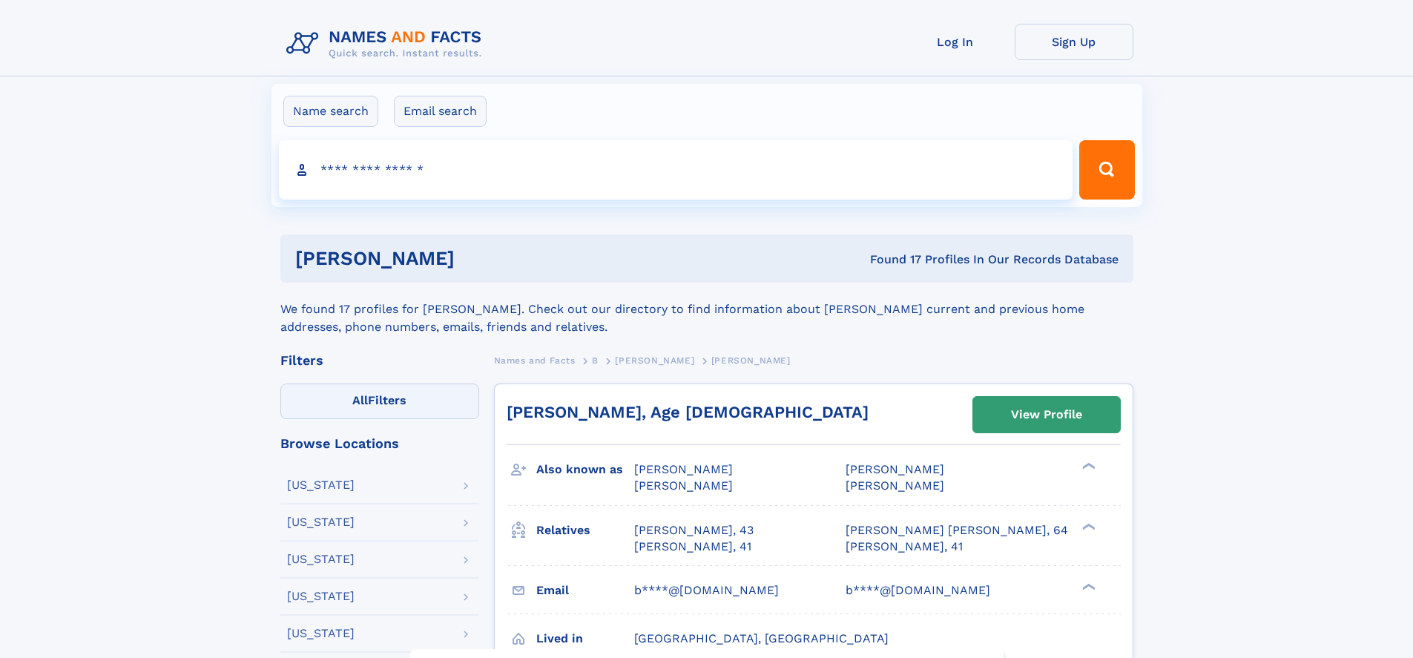 The width and height of the screenshot is (1413, 658). Describe the element at coordinates (535, 360) in the screenshot. I see `a: Names and Facts` at that location.